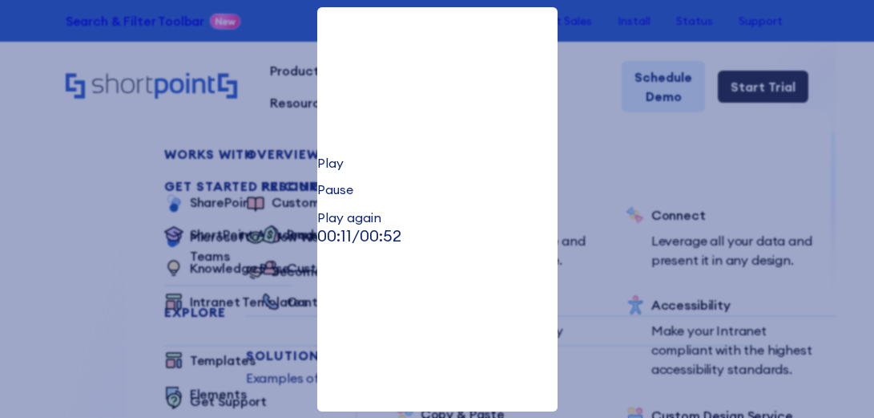  I want to click on span: 00:52, so click(381, 235).